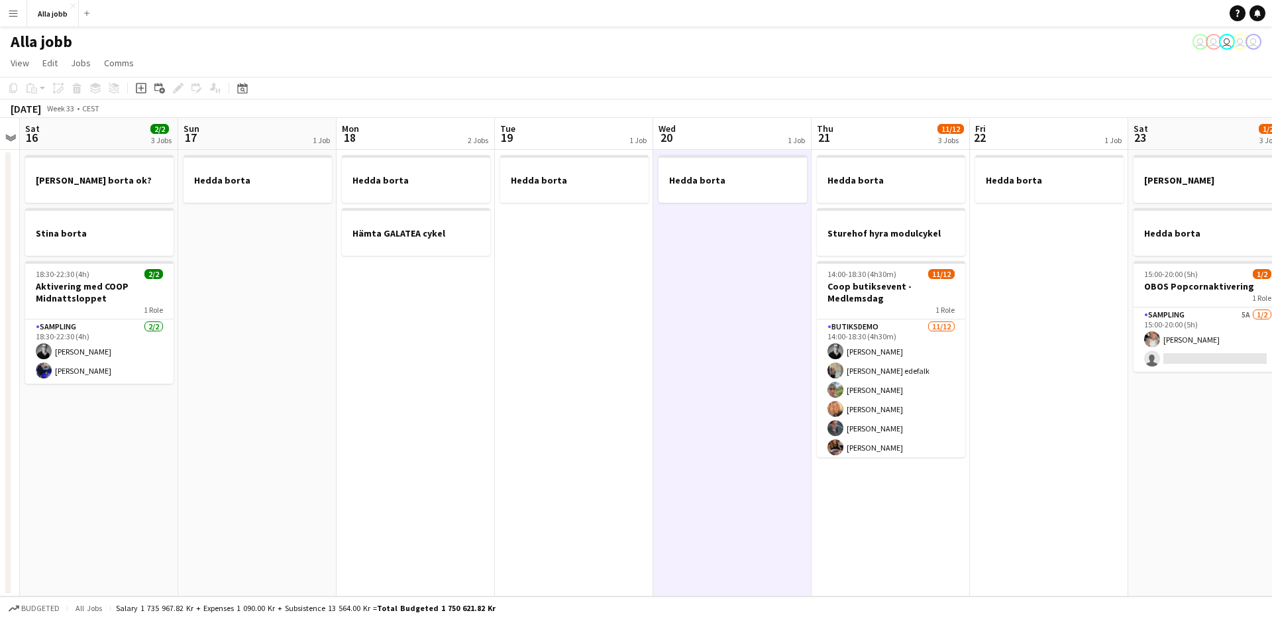  What do you see at coordinates (1227, 42) in the screenshot?
I see `app-user-avatar: Emil Hasselberg` at bounding box center [1227, 42].